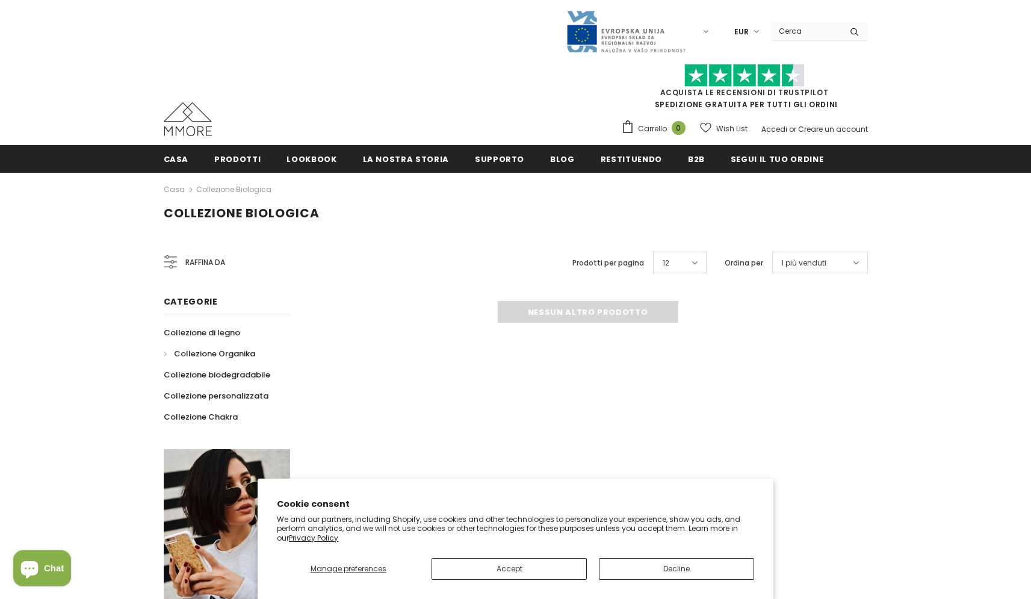  I want to click on a: Wish List, so click(723, 128).